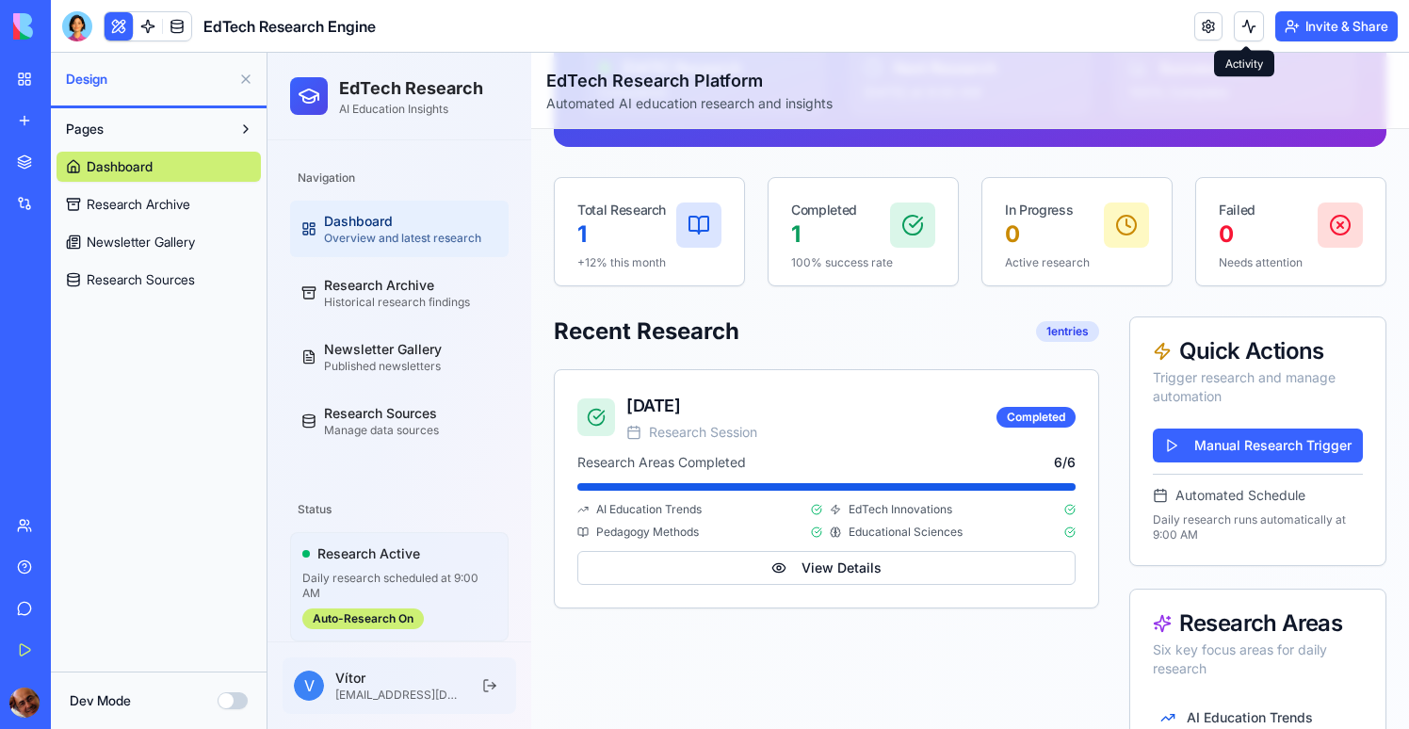 The height and width of the screenshot is (729, 1409). What do you see at coordinates (132, 368) in the screenshot?
I see `a: Research SourcesManage data sources` at bounding box center [132, 368].